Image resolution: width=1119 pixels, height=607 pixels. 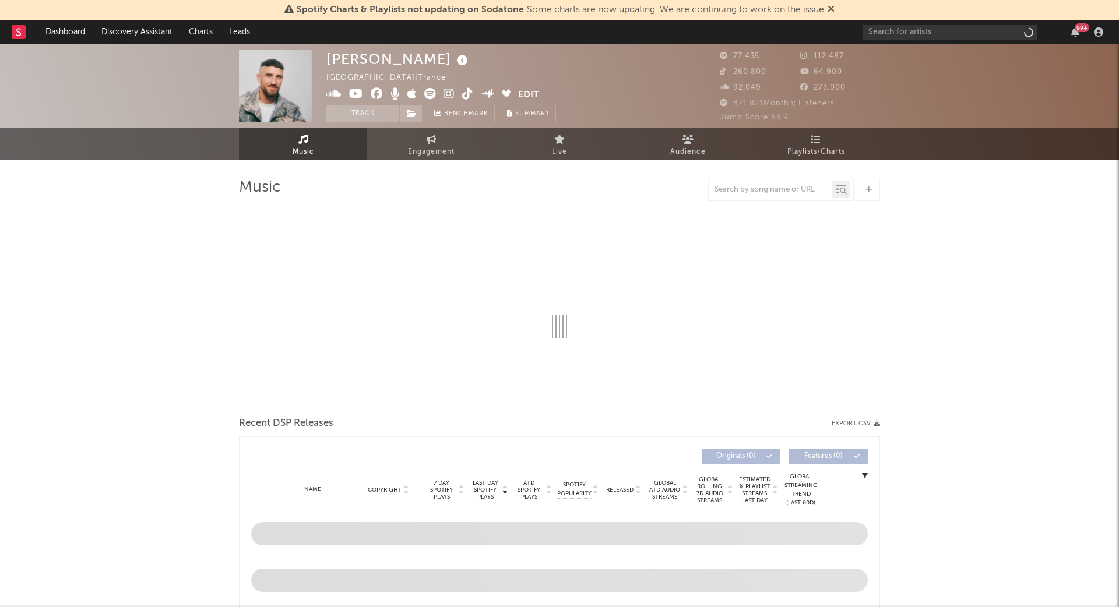 I want to click on div: Global Streaming Trend (Last 60D), so click(x=801, y=490).